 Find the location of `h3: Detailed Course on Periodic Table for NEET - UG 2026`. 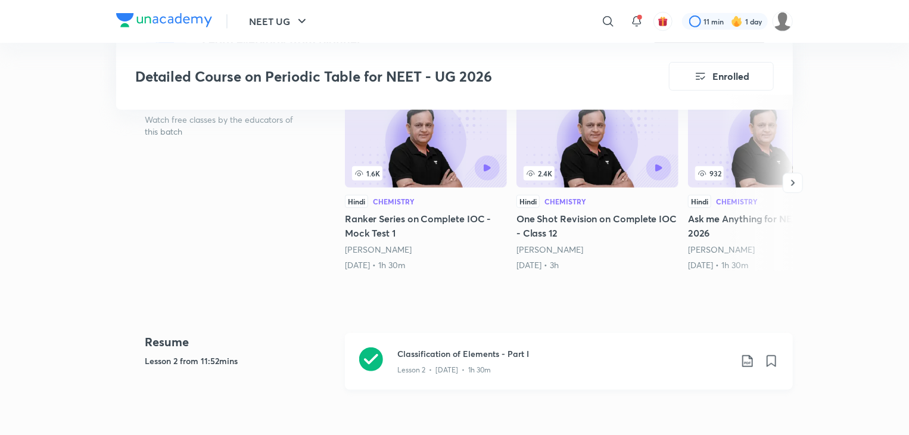

h3: Detailed Course on Periodic Table for NEET - UG 2026 is located at coordinates (368, 76).